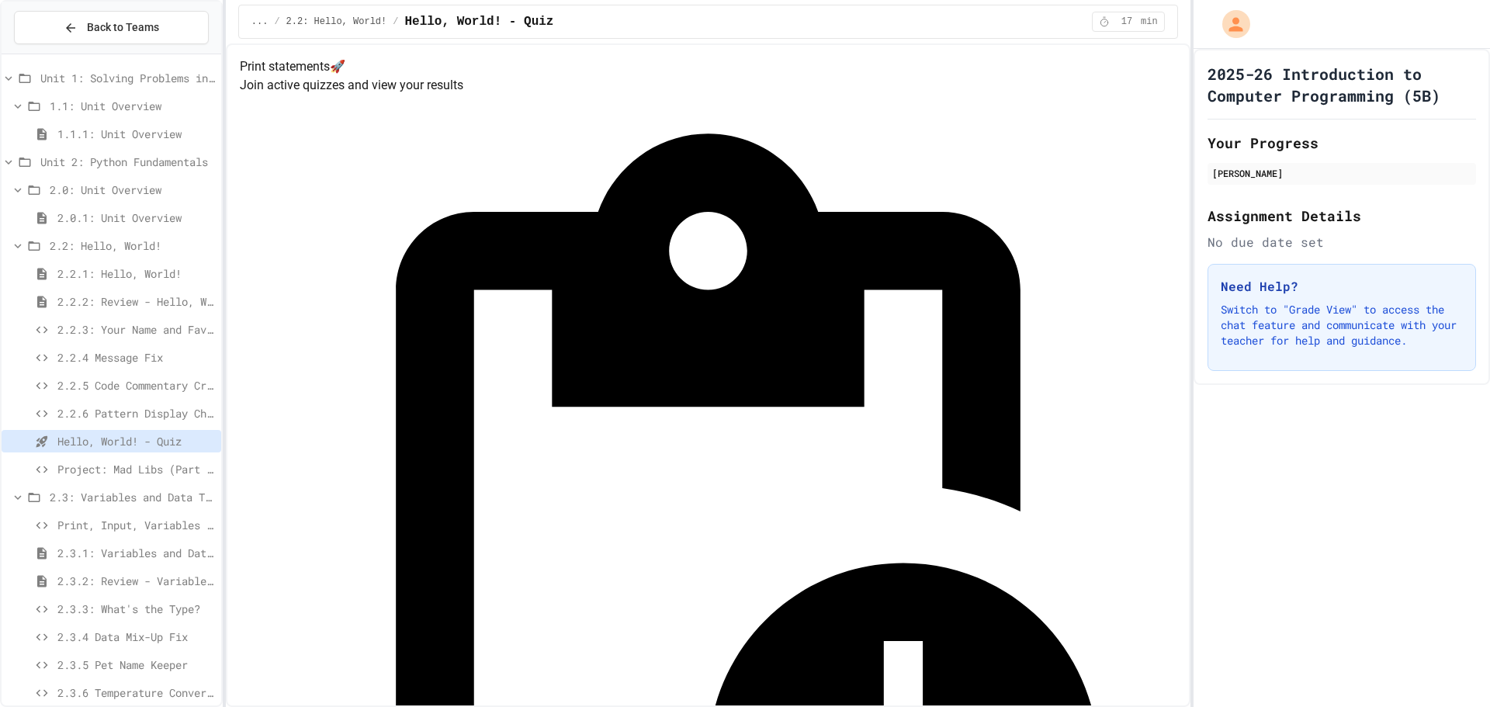 This screenshot has height=707, width=1490. I want to click on span: 2.2.6 Pattern Display Challenge, so click(136, 413).